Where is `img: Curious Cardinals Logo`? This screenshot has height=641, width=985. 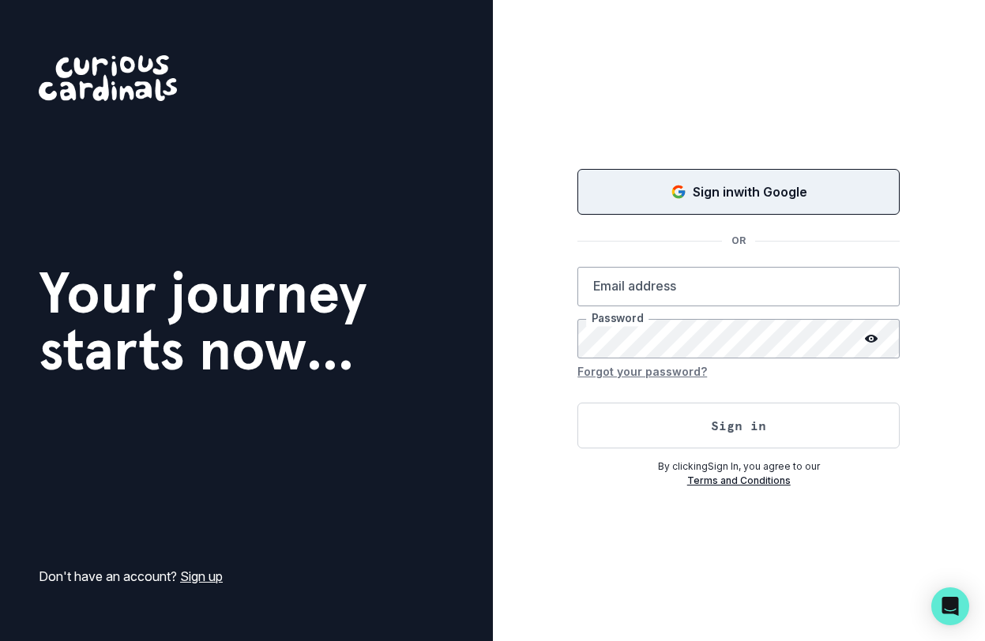
img: Curious Cardinals Logo is located at coordinates (107, 78).